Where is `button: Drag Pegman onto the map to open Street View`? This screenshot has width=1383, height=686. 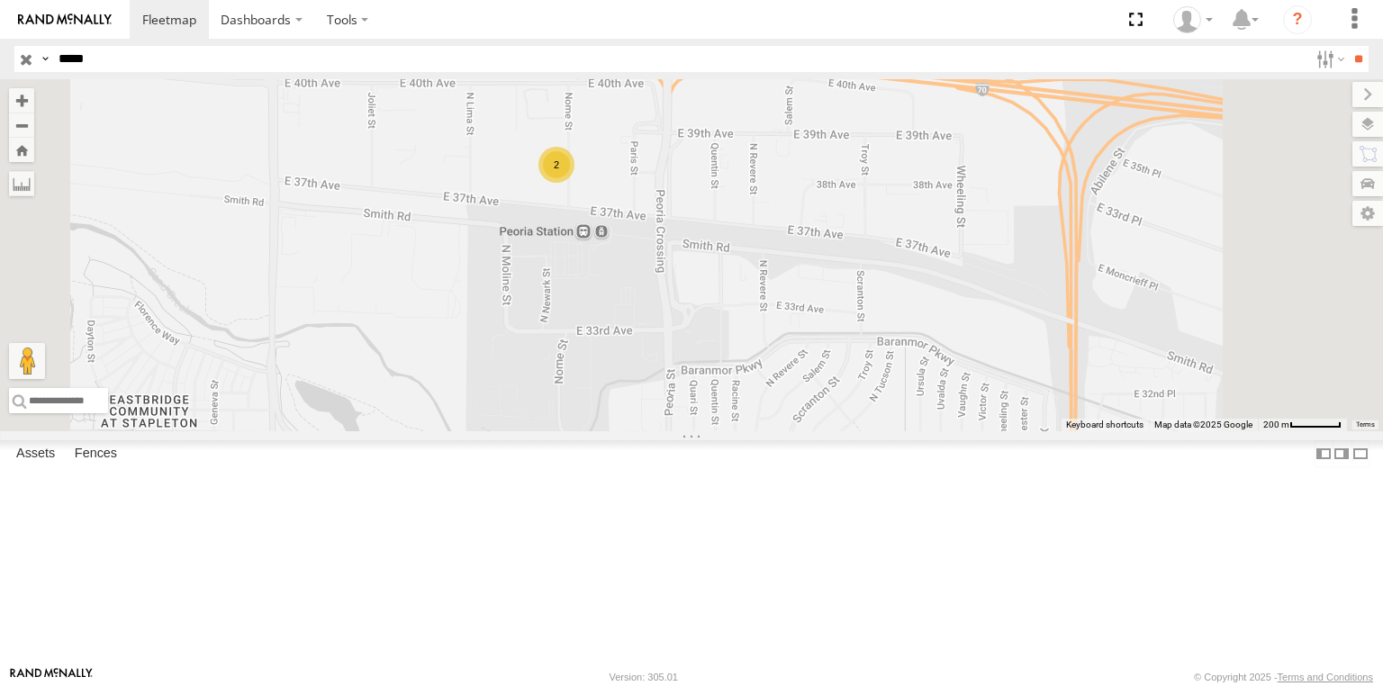
button: Drag Pegman onto the map to open Street View is located at coordinates (27, 361).